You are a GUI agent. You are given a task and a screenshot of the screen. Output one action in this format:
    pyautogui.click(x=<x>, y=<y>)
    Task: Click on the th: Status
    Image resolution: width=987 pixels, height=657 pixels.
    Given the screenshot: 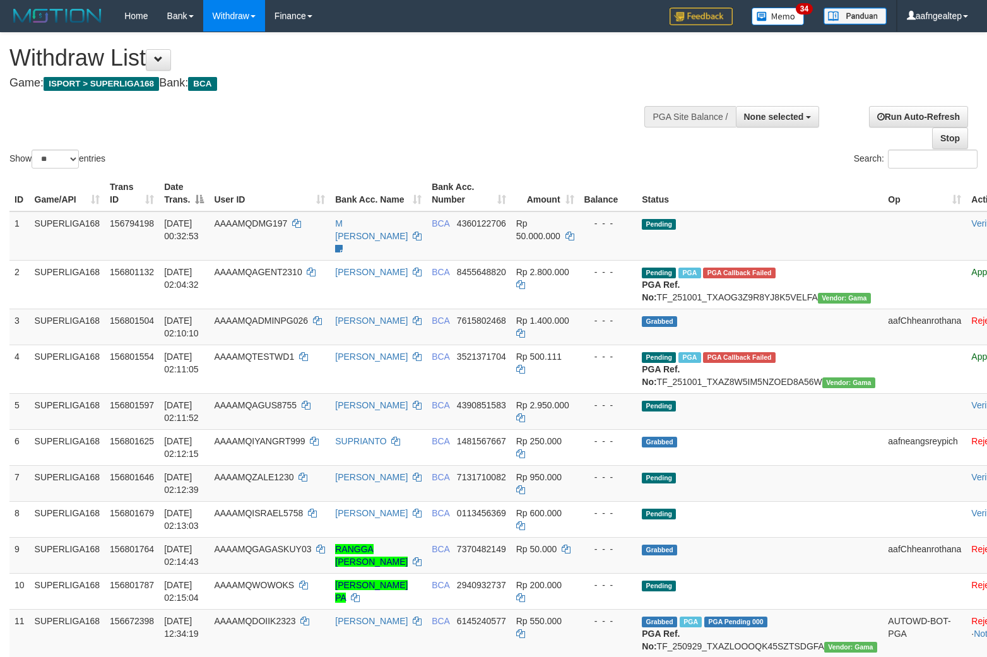 What is the action you would take?
    pyautogui.click(x=760, y=193)
    